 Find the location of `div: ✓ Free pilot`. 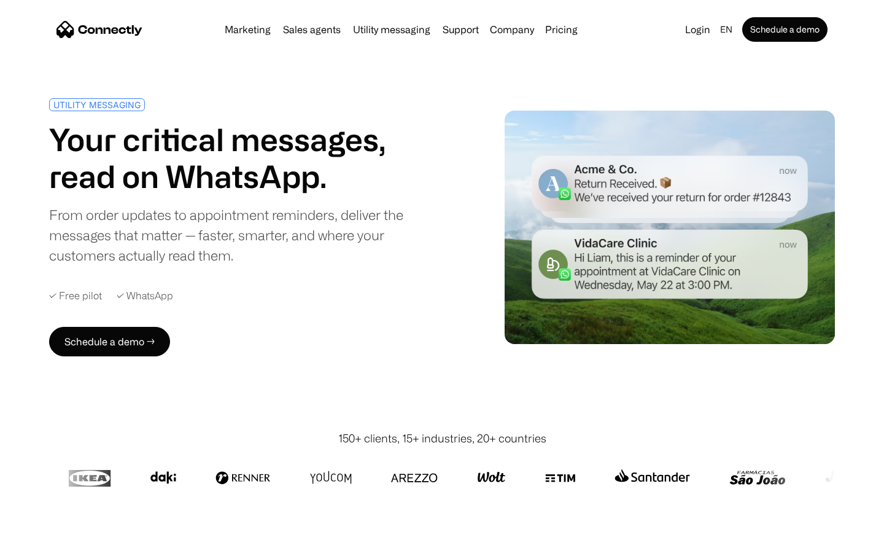

div: ✓ Free pilot is located at coordinates (76, 295).